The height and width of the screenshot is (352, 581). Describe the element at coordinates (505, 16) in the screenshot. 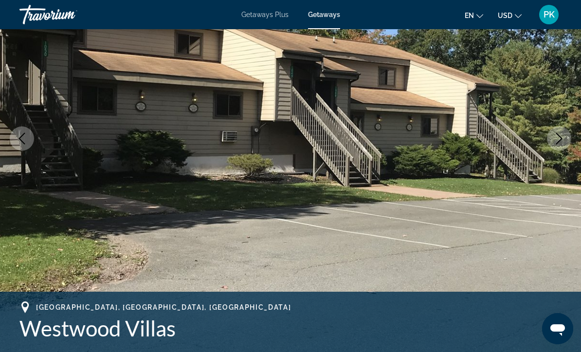

I see `span: USD` at that location.